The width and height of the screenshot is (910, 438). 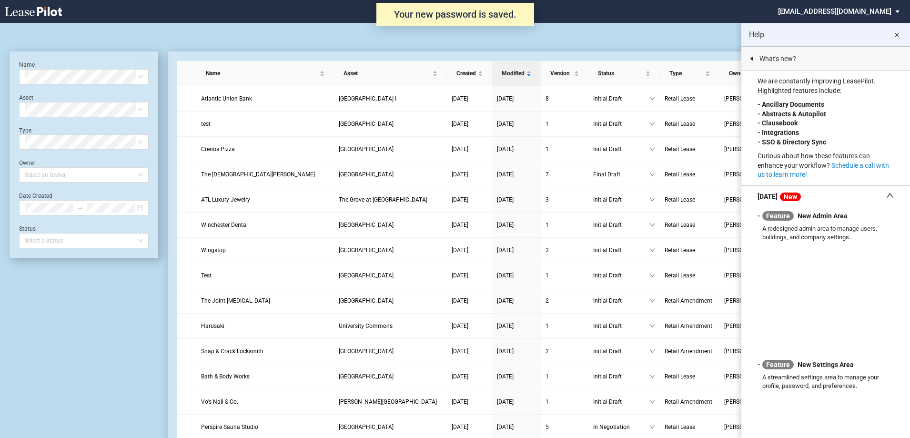 I want to click on a: 8, so click(x=564, y=99).